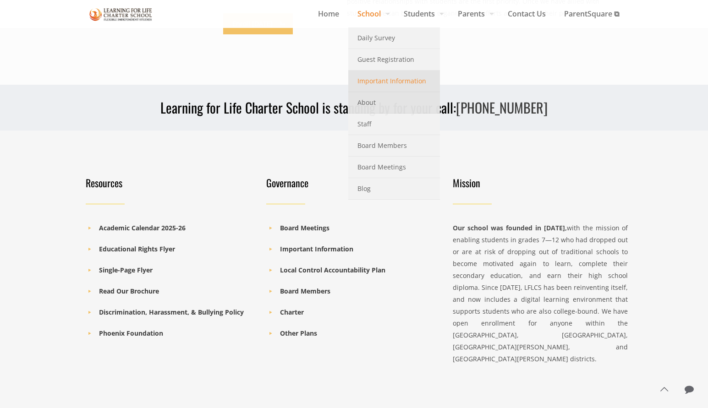 This screenshot has height=408, width=708. I want to click on span: Students, so click(421, 14).